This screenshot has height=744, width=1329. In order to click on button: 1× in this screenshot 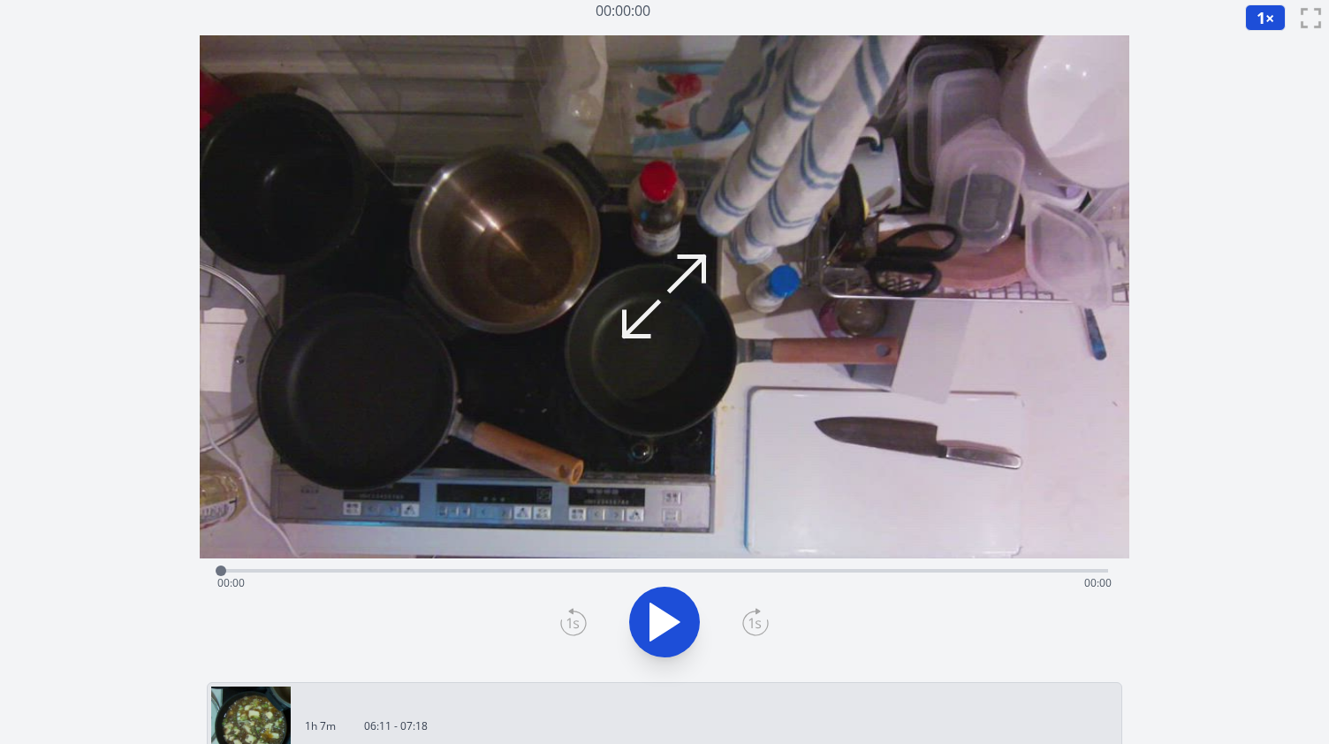, I will do `click(1265, 18)`.